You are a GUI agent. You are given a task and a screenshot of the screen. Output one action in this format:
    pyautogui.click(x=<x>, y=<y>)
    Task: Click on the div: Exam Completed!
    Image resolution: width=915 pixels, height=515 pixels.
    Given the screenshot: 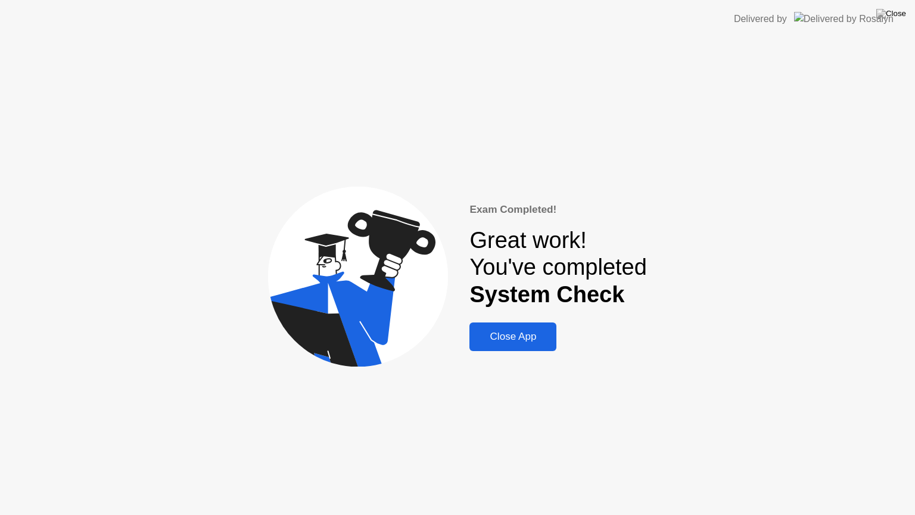 What is the action you would take?
    pyautogui.click(x=558, y=210)
    